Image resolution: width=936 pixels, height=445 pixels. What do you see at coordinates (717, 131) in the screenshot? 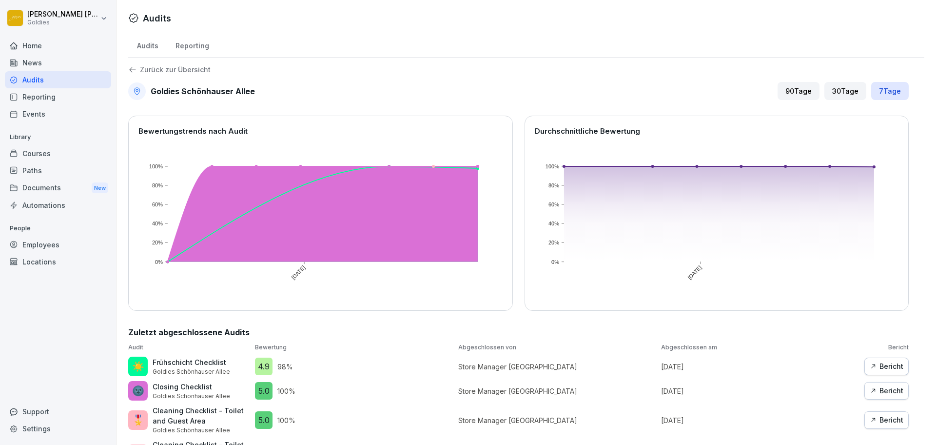
I see `p: Durchschnittliche Bewertung` at bounding box center [717, 131].